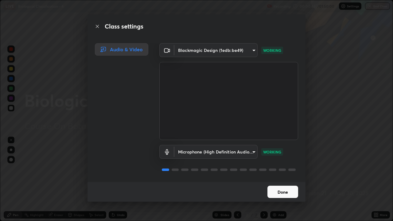 Image resolution: width=393 pixels, height=221 pixels. Describe the element at coordinates (283, 192) in the screenshot. I see `button: Done` at that location.